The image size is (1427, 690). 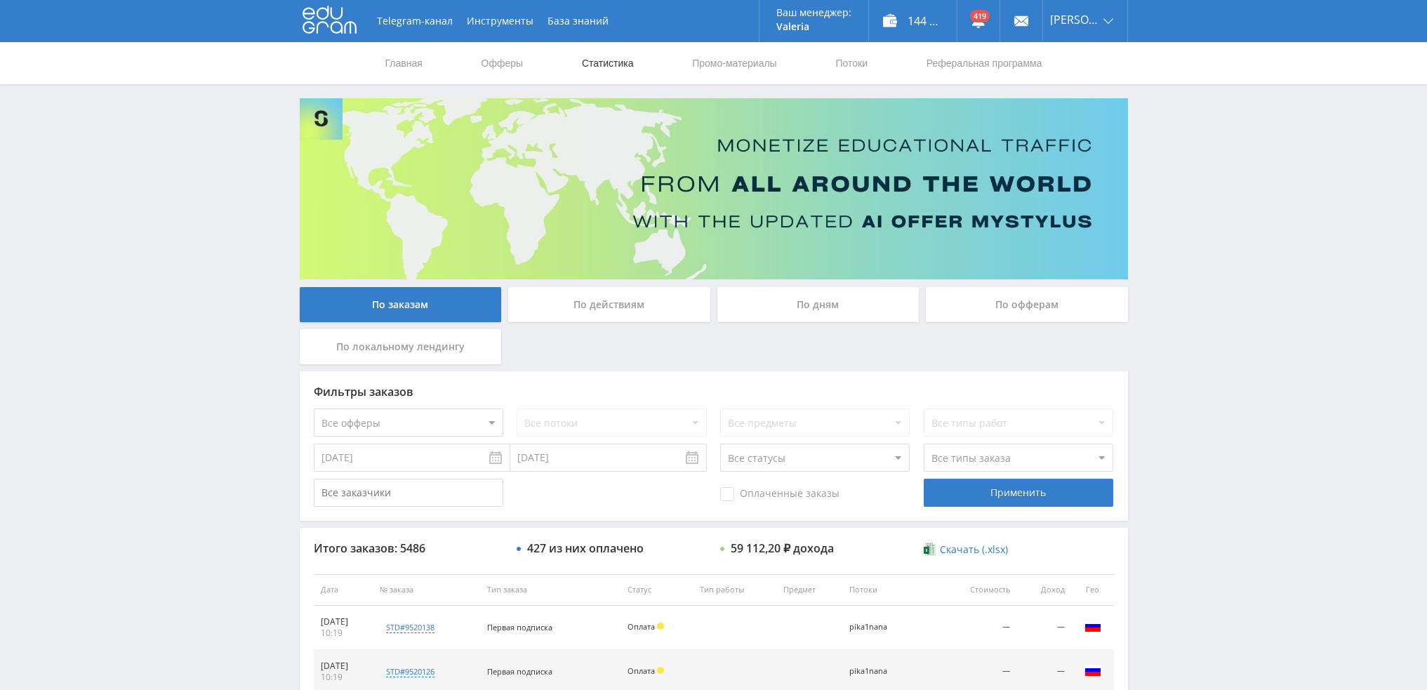 I want to click on th: Гео, so click(x=1093, y=590).